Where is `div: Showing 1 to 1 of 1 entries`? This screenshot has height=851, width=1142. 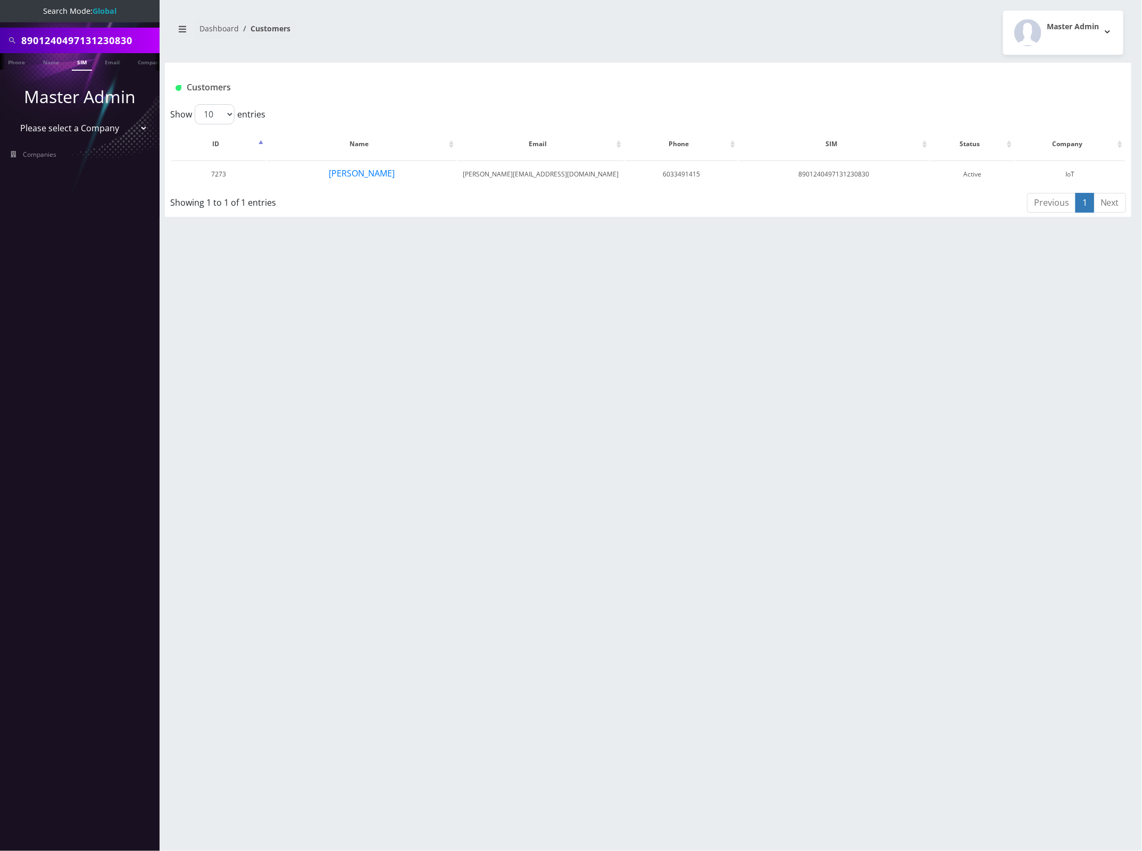 div: Showing 1 to 1 of 1 entries is located at coordinates (365, 200).